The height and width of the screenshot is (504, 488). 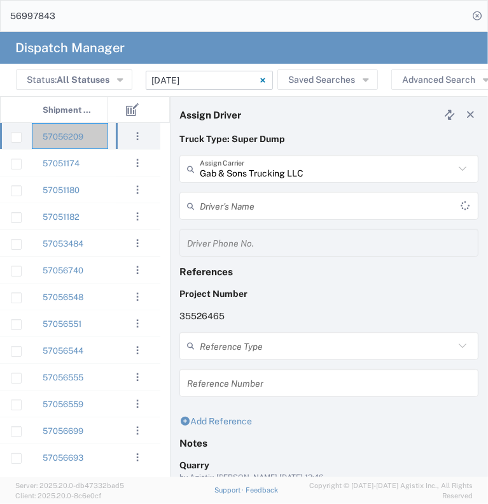 I want to click on p: Truck Type: Super Dump, so click(x=329, y=139).